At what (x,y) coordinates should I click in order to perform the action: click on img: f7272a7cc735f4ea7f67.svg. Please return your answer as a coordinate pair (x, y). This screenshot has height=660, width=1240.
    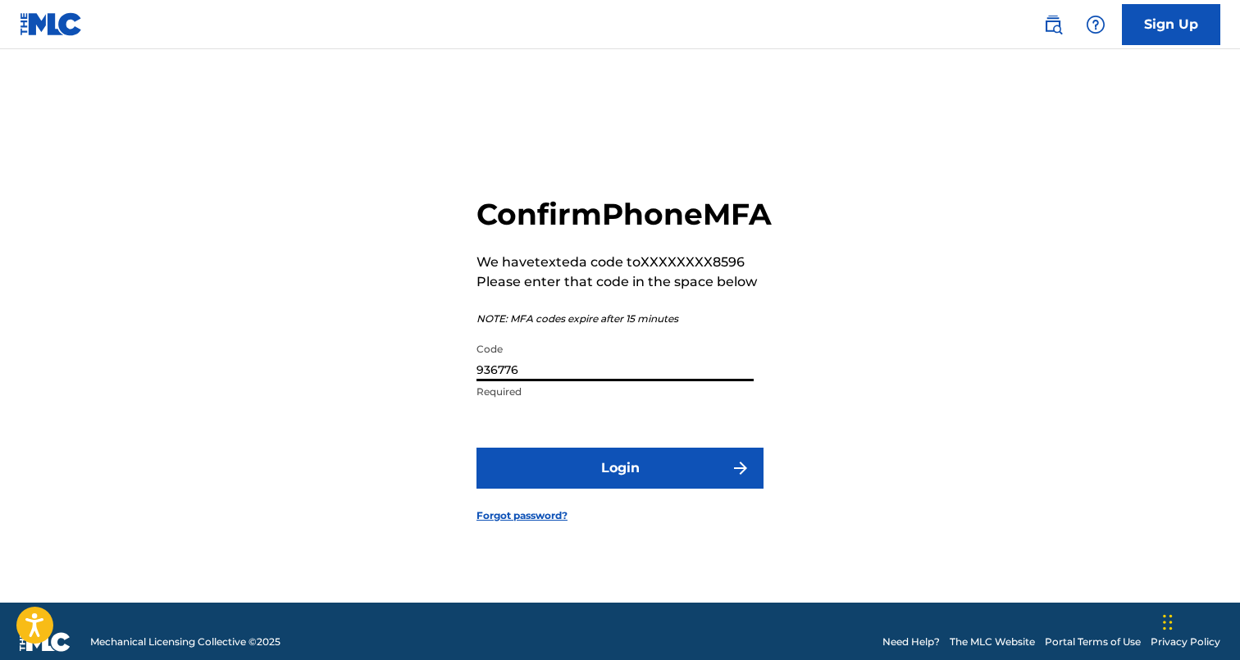
    Looking at the image, I should click on (741, 468).